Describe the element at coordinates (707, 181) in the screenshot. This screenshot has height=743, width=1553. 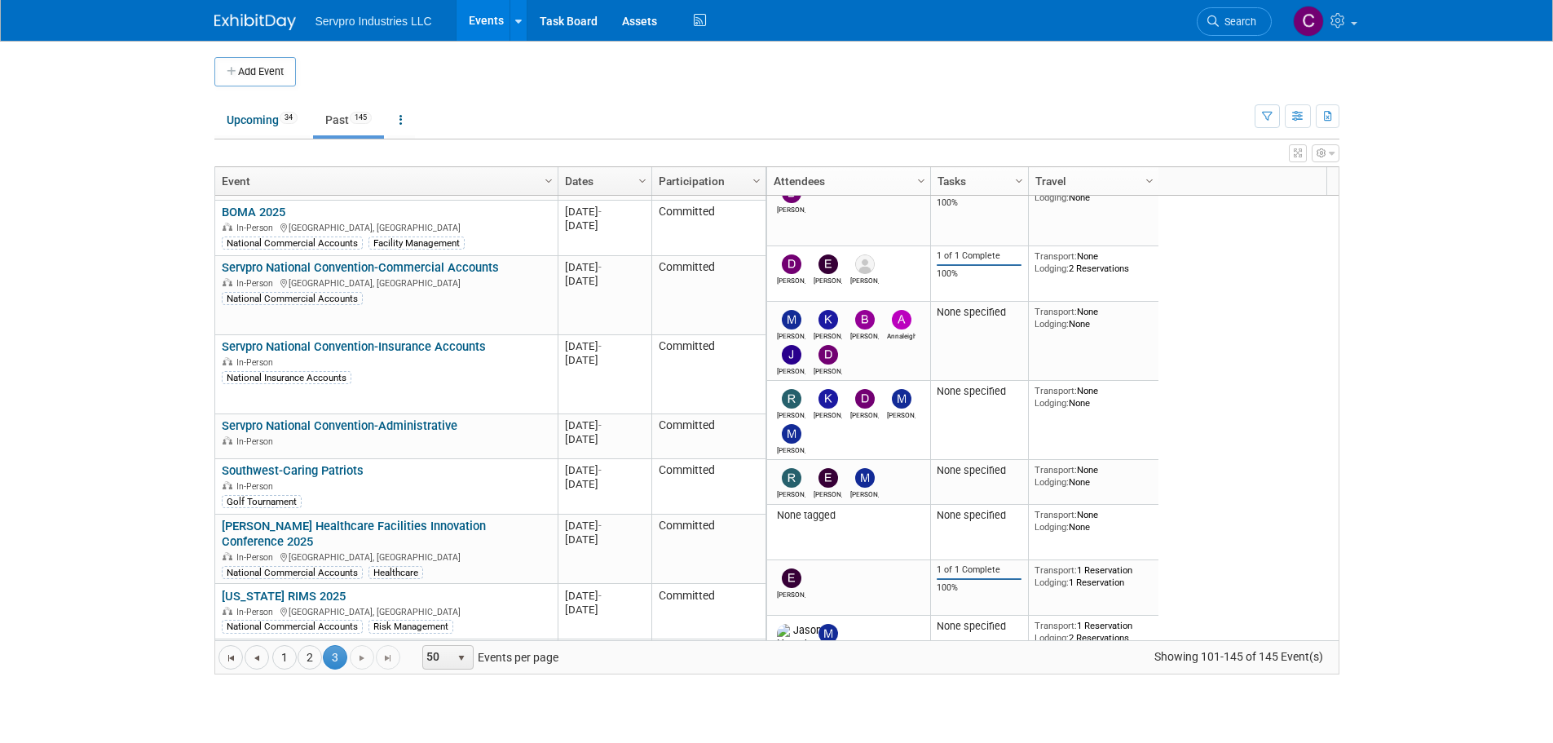
I see `a: Participation` at that location.